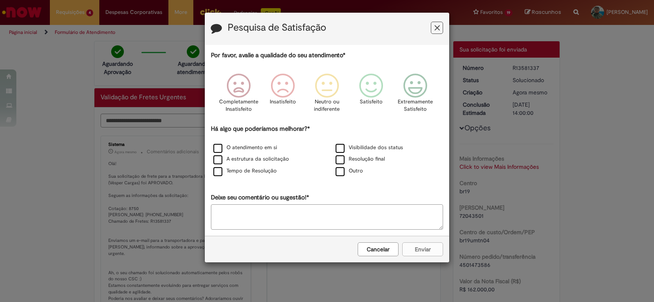 This screenshot has height=302, width=654. What do you see at coordinates (251, 159) in the screenshot?
I see `label: A estrutura da solicitação` at bounding box center [251, 159].